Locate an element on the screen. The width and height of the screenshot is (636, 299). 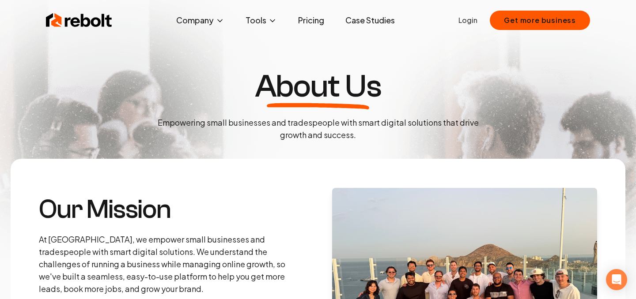
div: Open Intercom Messenger is located at coordinates (616, 280).